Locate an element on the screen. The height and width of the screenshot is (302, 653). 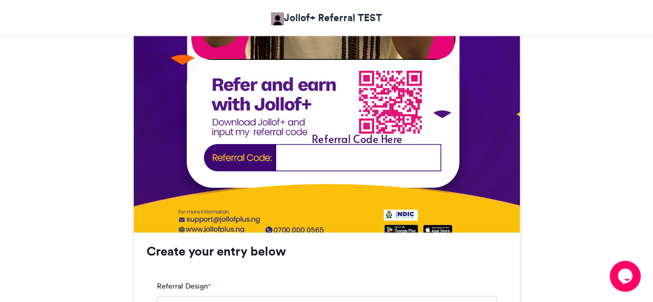
a: Jollof+ Referral TEST is located at coordinates (326, 18).